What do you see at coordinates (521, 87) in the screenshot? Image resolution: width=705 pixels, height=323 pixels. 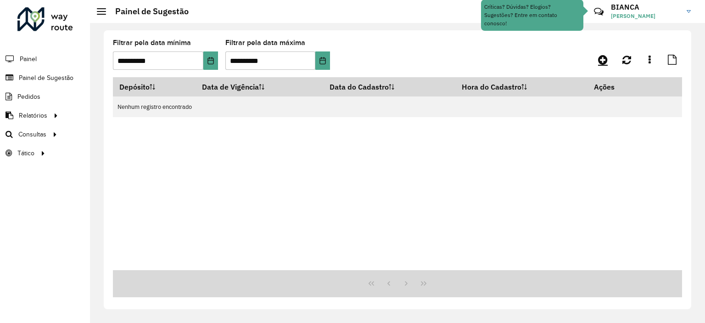 I see `th: Hora do Cadastro` at bounding box center [521, 87].